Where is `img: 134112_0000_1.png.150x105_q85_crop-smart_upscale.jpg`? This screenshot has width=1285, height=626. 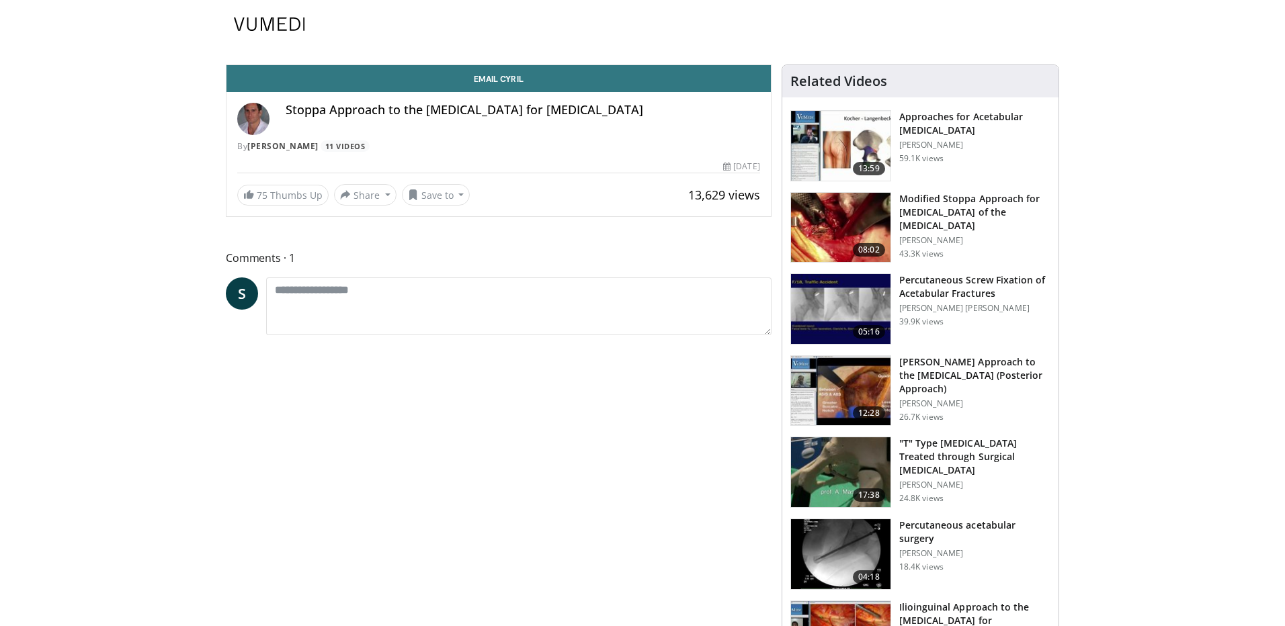
img: 134112_0000_1.png.150x105_q85_crop-smart_upscale.jpg is located at coordinates (841, 309).